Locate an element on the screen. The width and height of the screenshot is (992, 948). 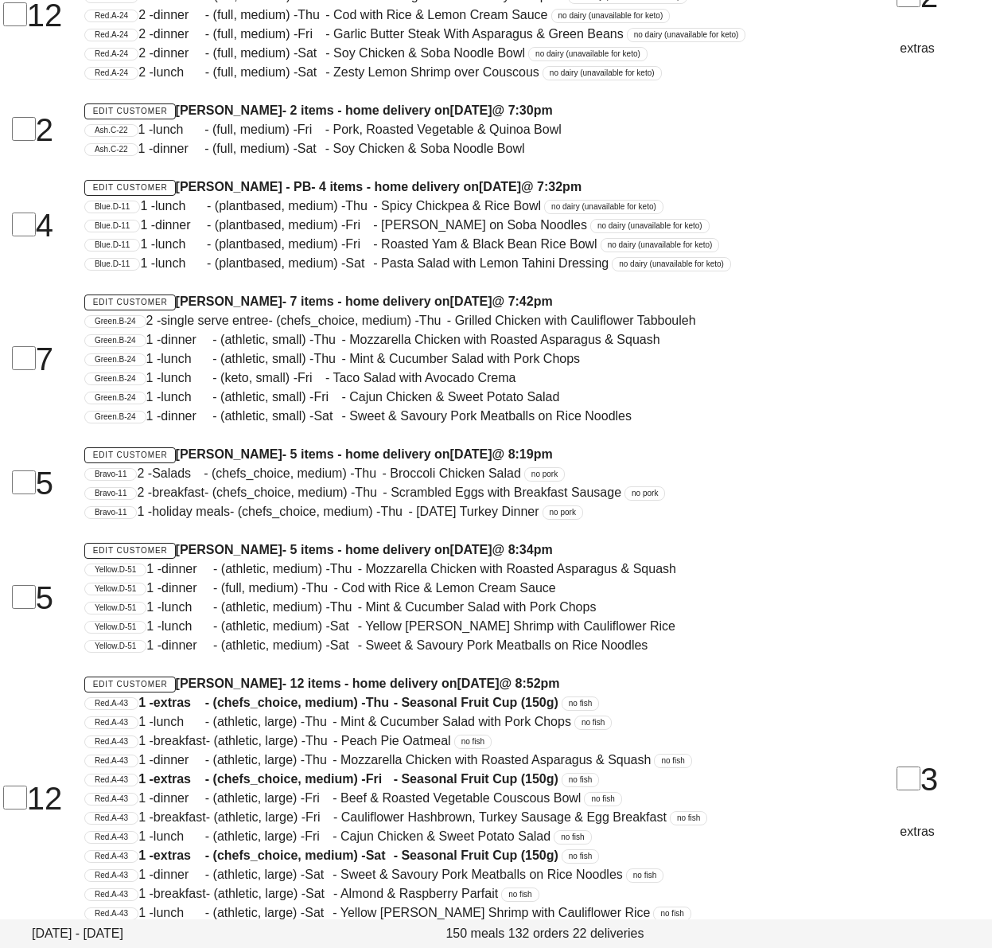
span: 1 - - (athletic, large) - - Beef & Roasted Vegetable Couscous Bowl is located at coordinates (360, 797).